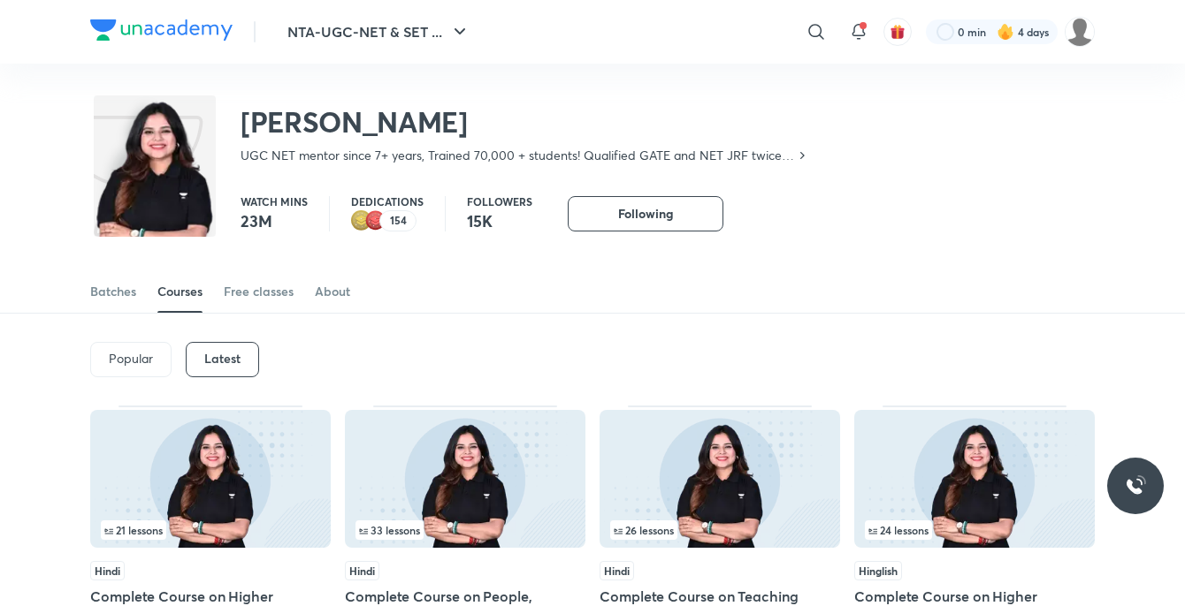 The image size is (1185, 606). What do you see at coordinates (258, 292) in the screenshot?
I see `div: Free classes` at bounding box center [258, 292].